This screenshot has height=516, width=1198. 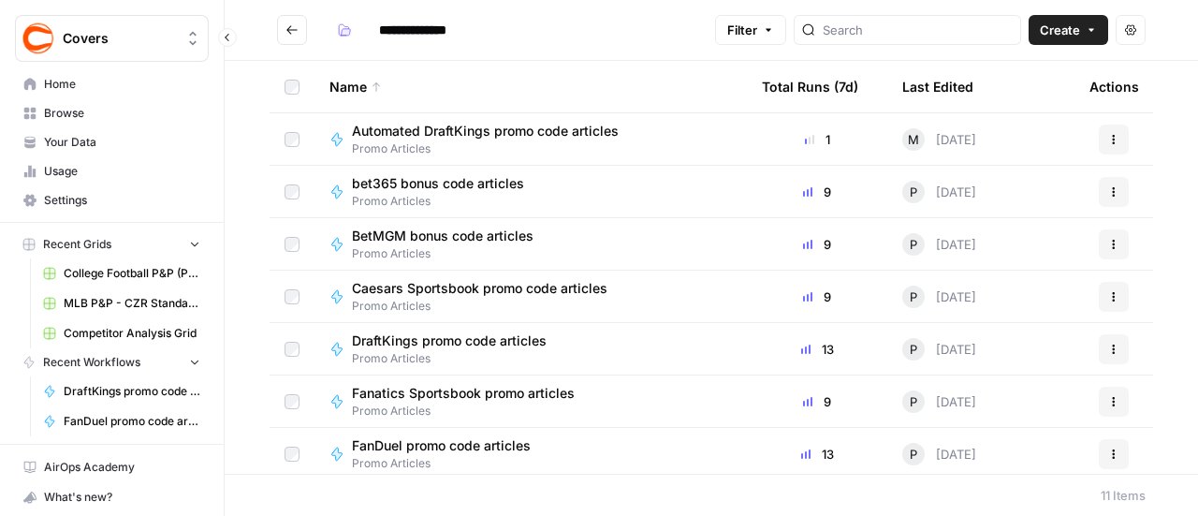 I want to click on a: DraftKings promo code articles, so click(x=122, y=391).